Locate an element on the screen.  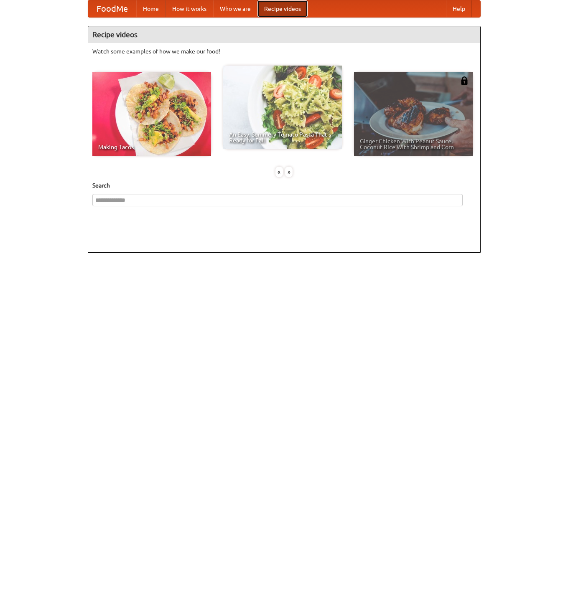
a: An Easy, Summery Tomato Pasta That's Ready for Fall is located at coordinates (282, 107).